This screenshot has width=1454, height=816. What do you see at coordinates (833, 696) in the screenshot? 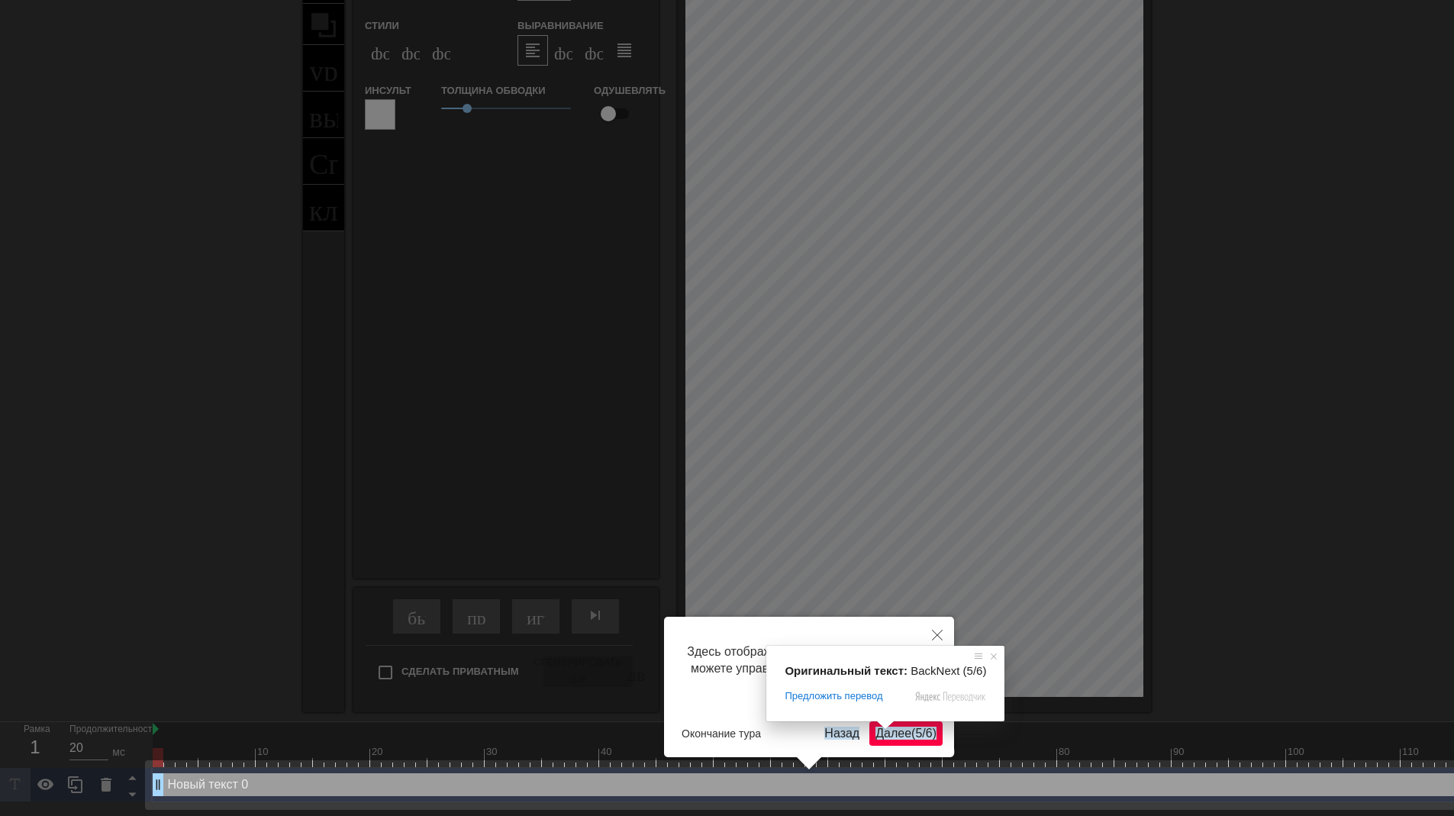
I see `span: Предложить перевод` at bounding box center [833, 696].